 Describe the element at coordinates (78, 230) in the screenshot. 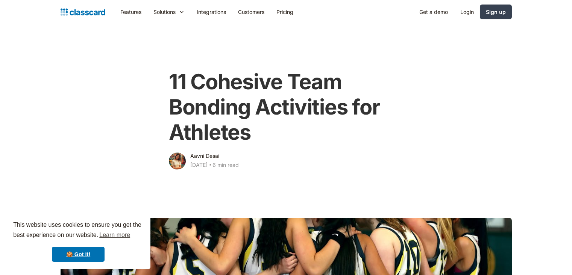

I see `span: This website uses cookies to ensure you get the best experience on our website.` at that location.